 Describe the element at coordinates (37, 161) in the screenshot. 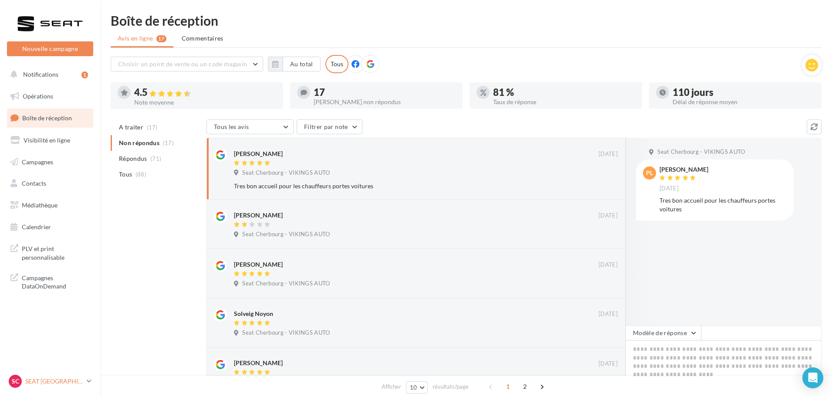

I see `span: Campagnes` at that location.